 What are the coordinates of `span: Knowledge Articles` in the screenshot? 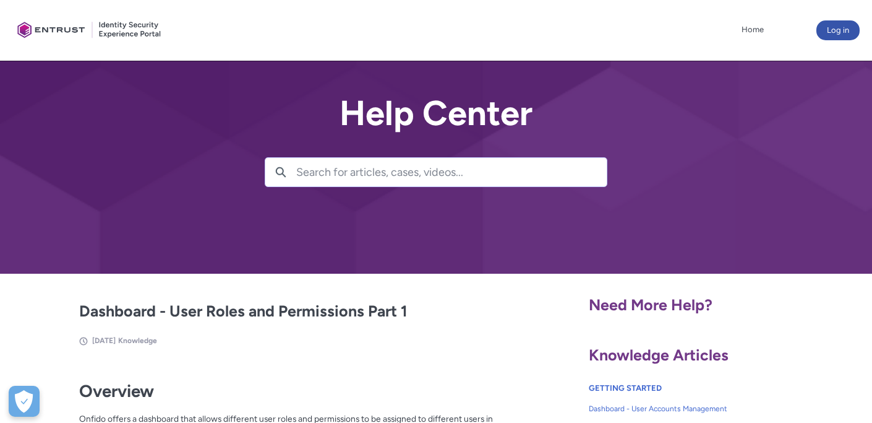 It's located at (659, 354).